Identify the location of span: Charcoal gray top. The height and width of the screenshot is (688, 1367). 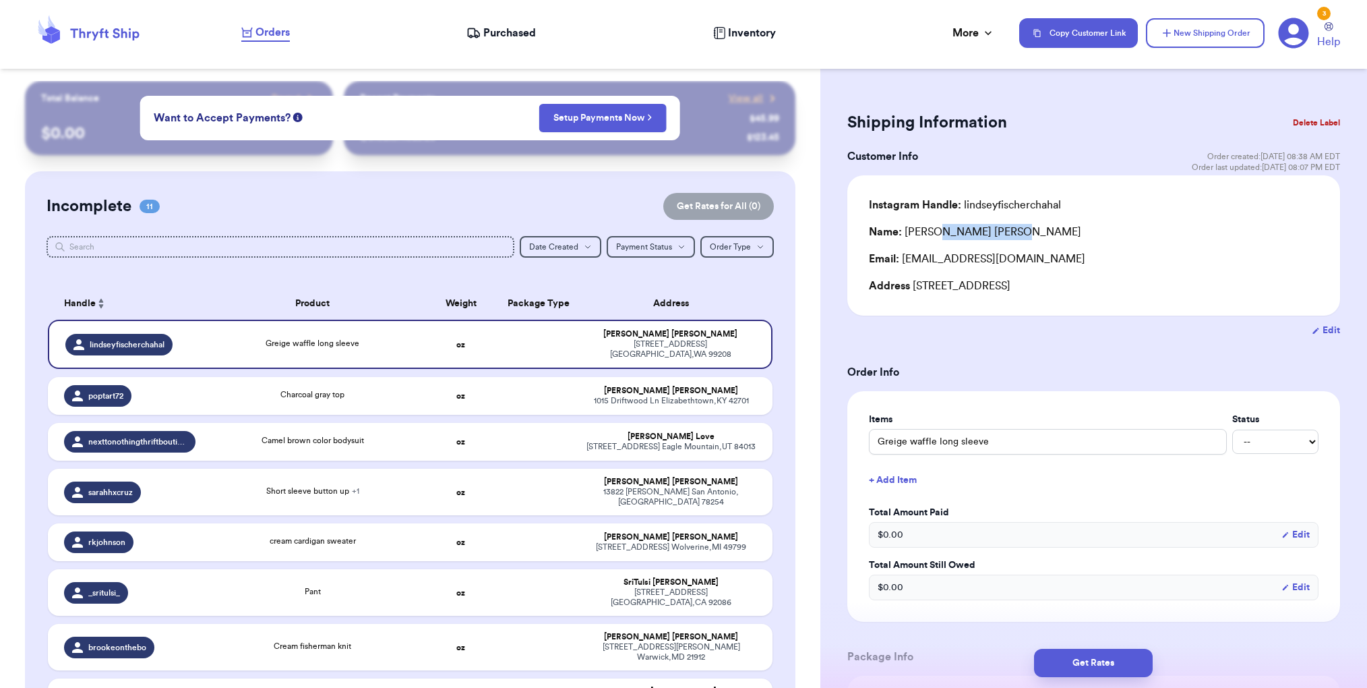
(312, 394).